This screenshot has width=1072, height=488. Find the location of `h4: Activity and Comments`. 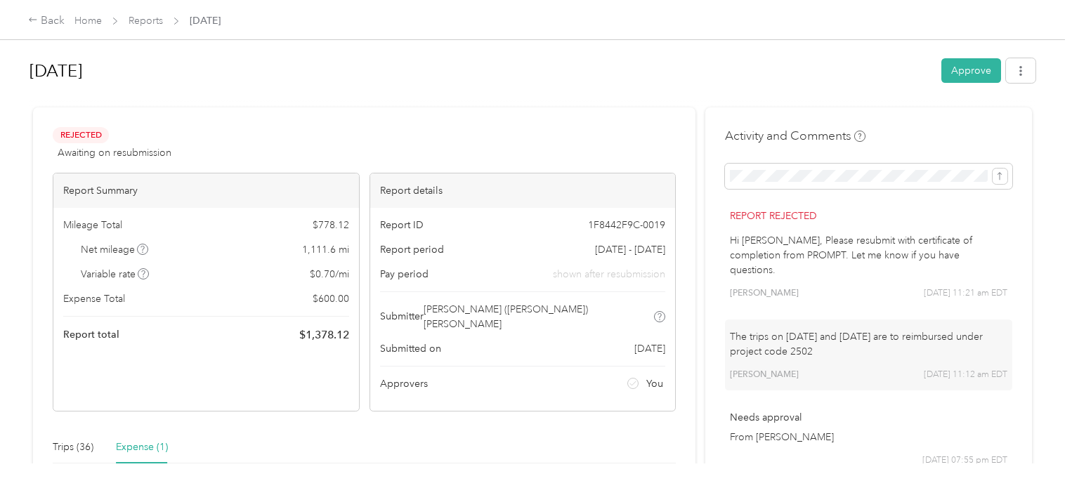

h4: Activity and Comments is located at coordinates (795, 136).